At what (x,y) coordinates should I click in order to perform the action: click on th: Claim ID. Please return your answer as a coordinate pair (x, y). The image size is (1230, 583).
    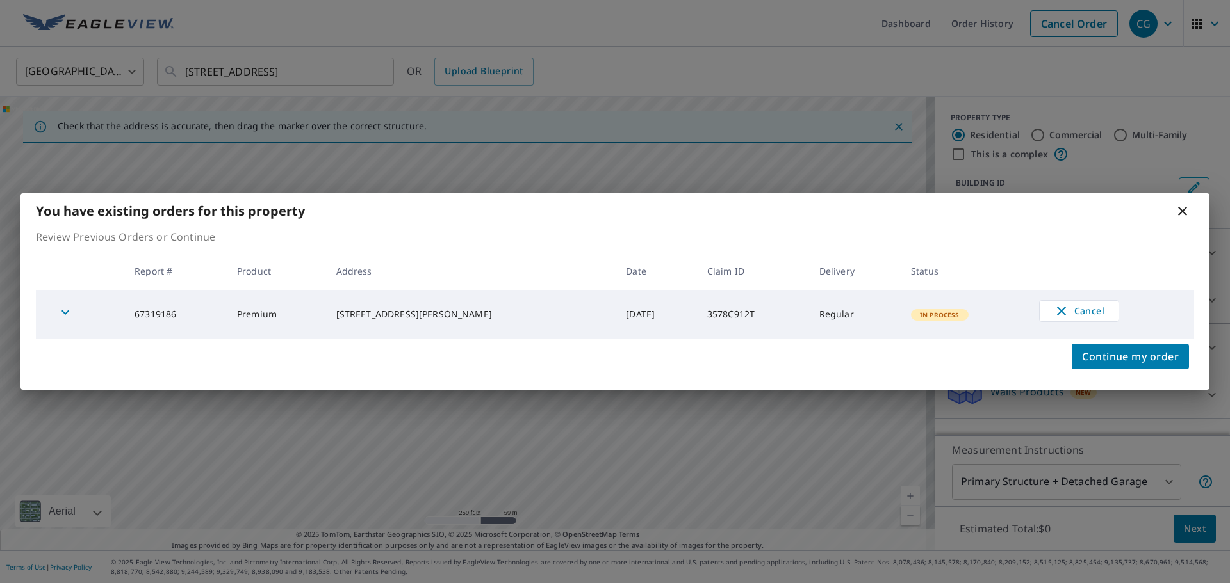
    Looking at the image, I should click on (752, 271).